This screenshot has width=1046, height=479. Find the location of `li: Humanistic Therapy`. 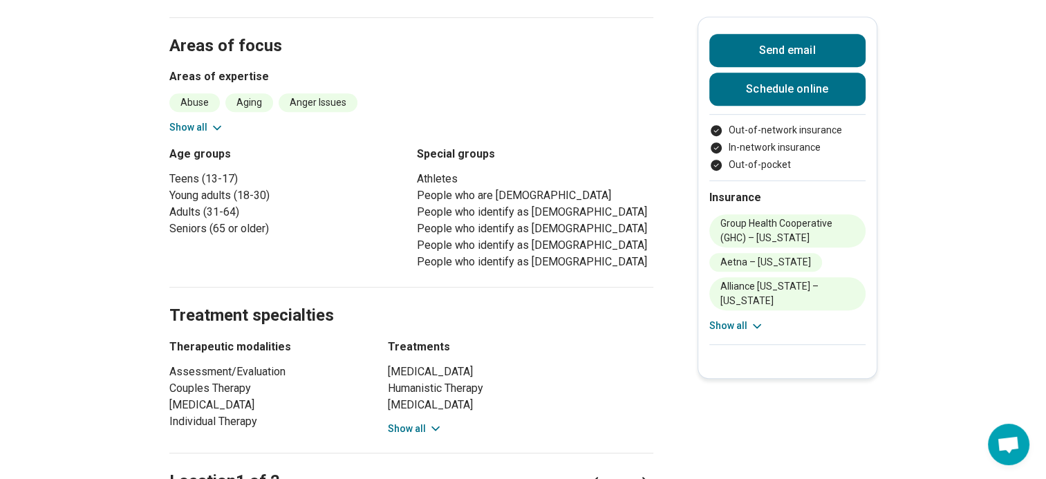

li: Humanistic Therapy is located at coordinates (521, 389).